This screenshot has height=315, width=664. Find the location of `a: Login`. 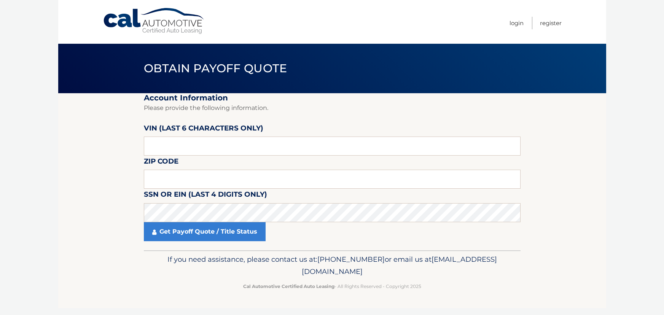

a: Login is located at coordinates (517, 23).